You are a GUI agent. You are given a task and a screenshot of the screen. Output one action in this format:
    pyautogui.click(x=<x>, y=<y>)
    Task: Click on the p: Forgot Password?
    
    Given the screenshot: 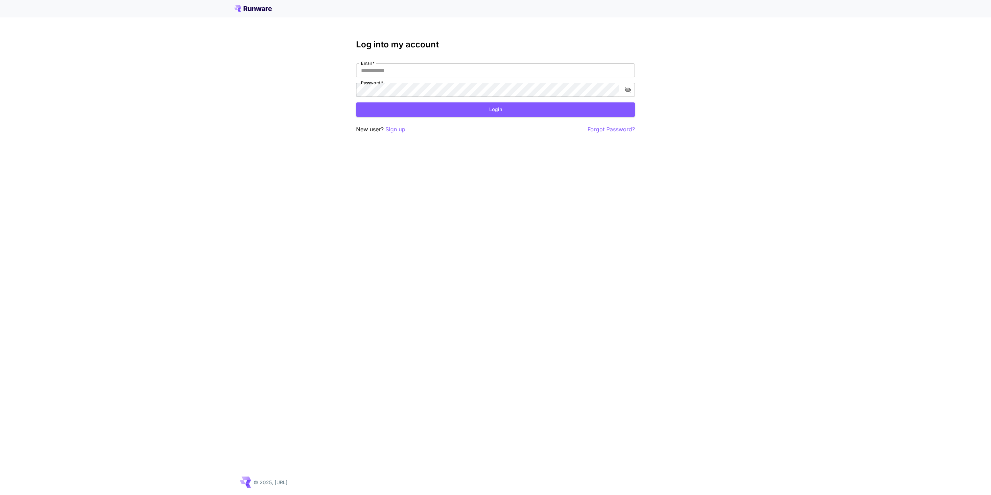 What is the action you would take?
    pyautogui.click(x=611, y=129)
    